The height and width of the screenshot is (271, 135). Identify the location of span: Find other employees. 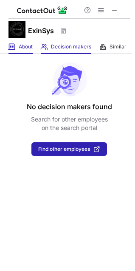
(64, 149).